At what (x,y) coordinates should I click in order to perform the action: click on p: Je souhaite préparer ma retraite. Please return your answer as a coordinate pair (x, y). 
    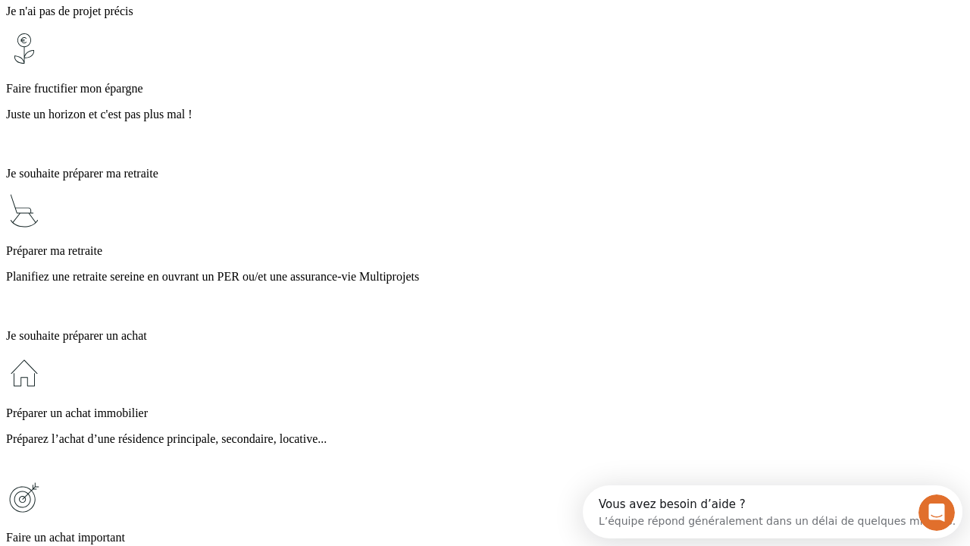
    Looking at the image, I should click on (485, 174).